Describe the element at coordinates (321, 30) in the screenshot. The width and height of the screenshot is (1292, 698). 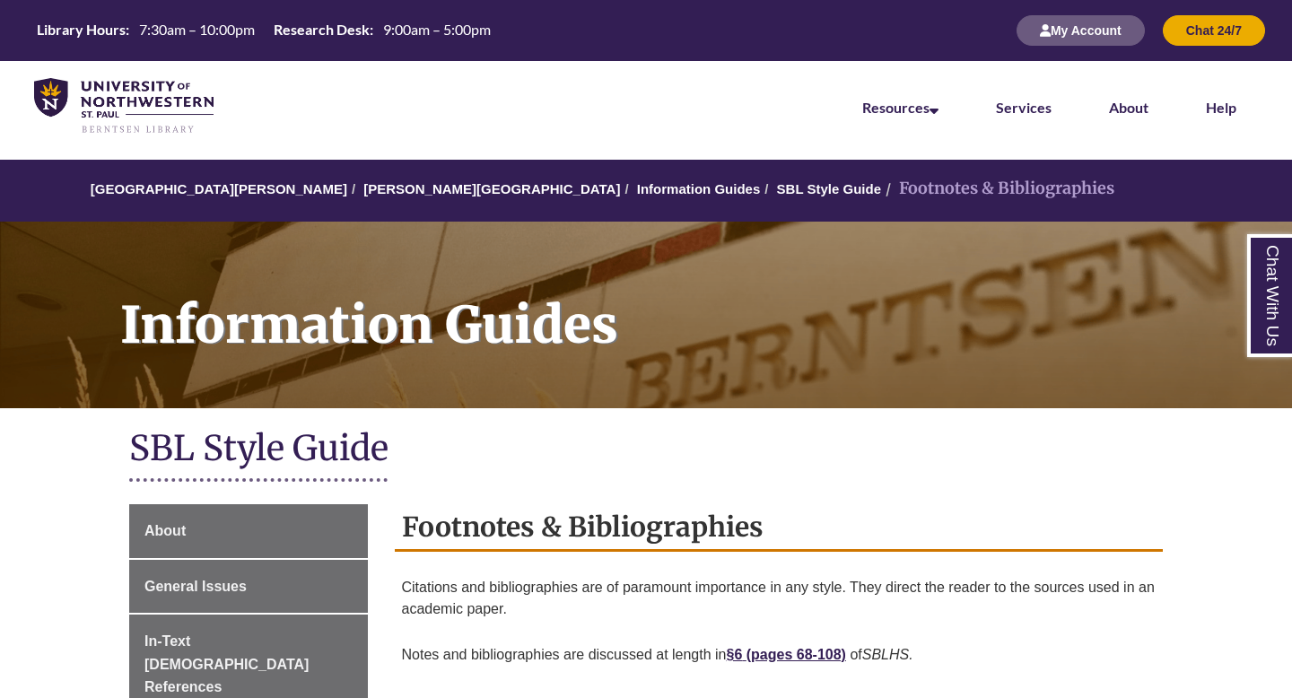
I see `th: Research Desk:` at that location.